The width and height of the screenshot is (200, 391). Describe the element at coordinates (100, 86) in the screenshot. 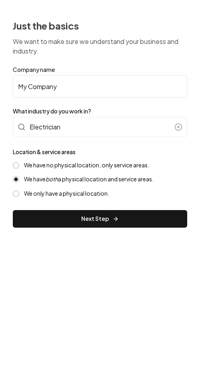

I see `input: Company name` at that location.